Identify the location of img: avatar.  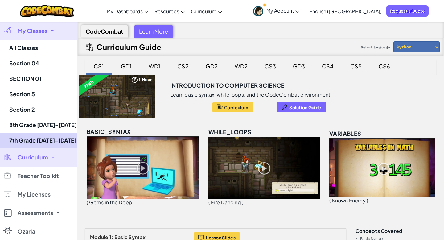
(258, 11).